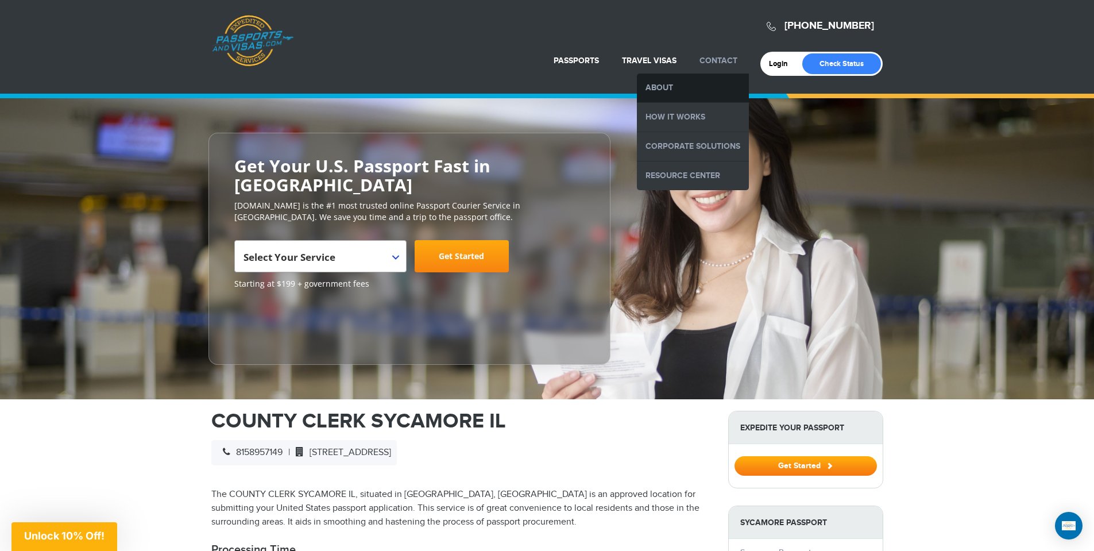  Describe the element at coordinates (410, 284) in the screenshot. I see `span: Starting at $199 + government fees` at that location.